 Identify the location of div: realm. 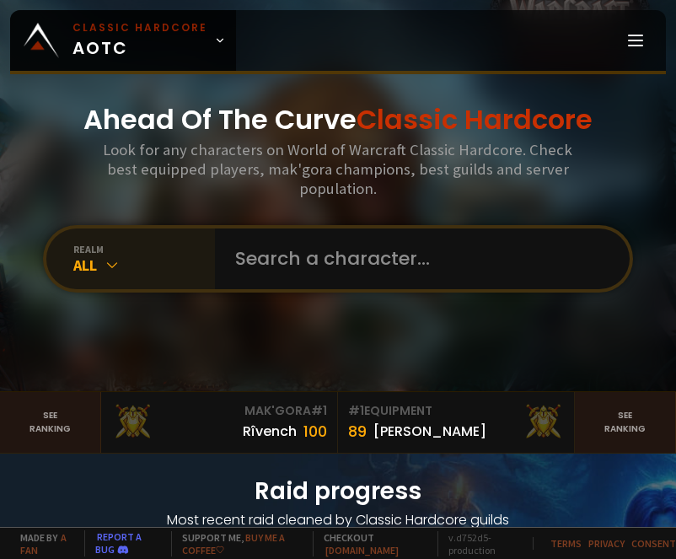
(144, 249).